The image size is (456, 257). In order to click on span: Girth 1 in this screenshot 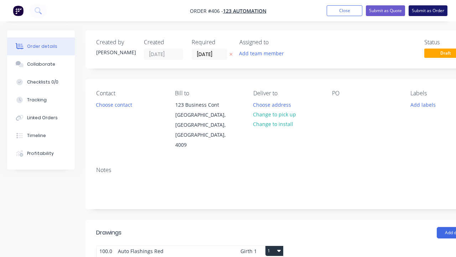, I will do `click(249, 251)`.